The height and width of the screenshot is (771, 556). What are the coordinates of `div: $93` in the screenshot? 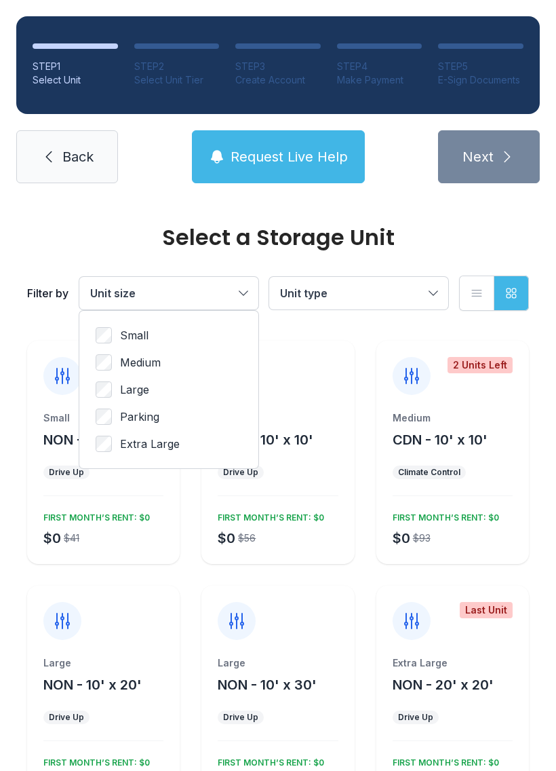 It's located at (422, 538).